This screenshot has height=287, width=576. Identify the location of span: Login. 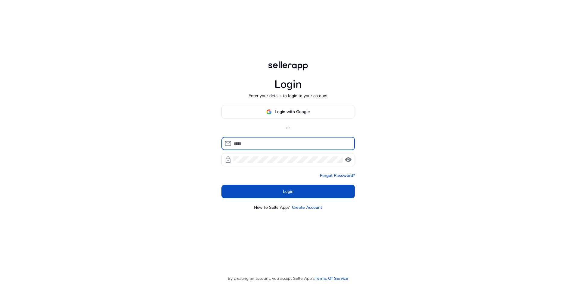
(288, 192).